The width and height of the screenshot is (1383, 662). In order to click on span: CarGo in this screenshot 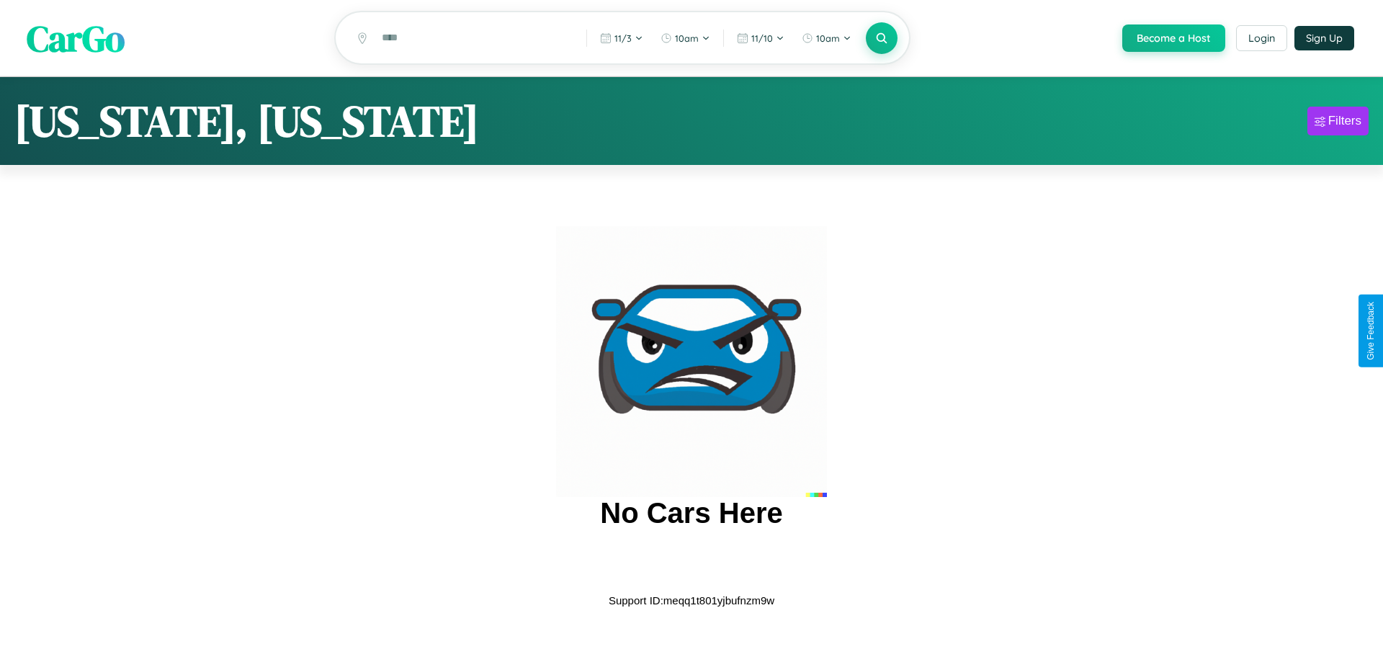, I will do `click(76, 37)`.